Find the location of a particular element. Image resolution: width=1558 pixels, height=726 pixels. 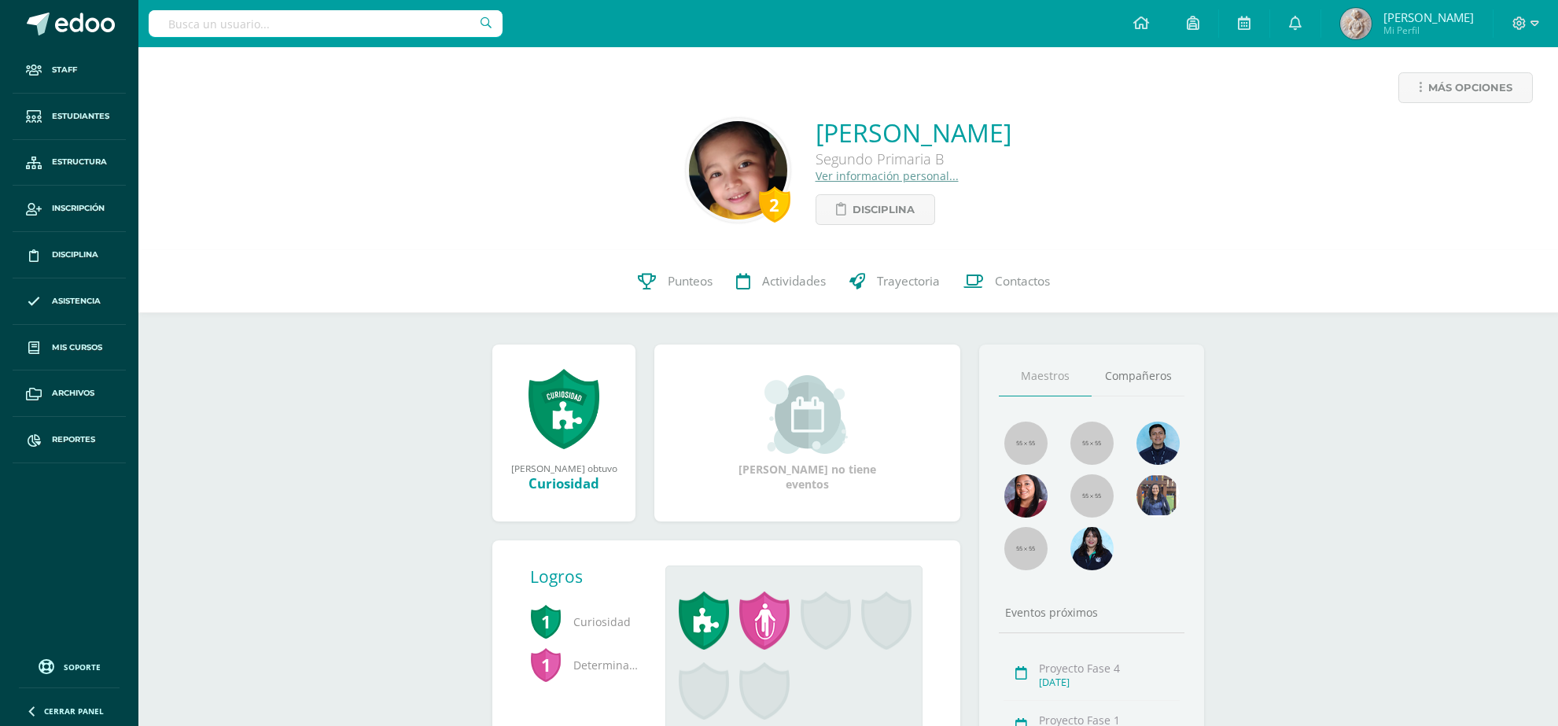

span: Inscripción is located at coordinates (78, 208).